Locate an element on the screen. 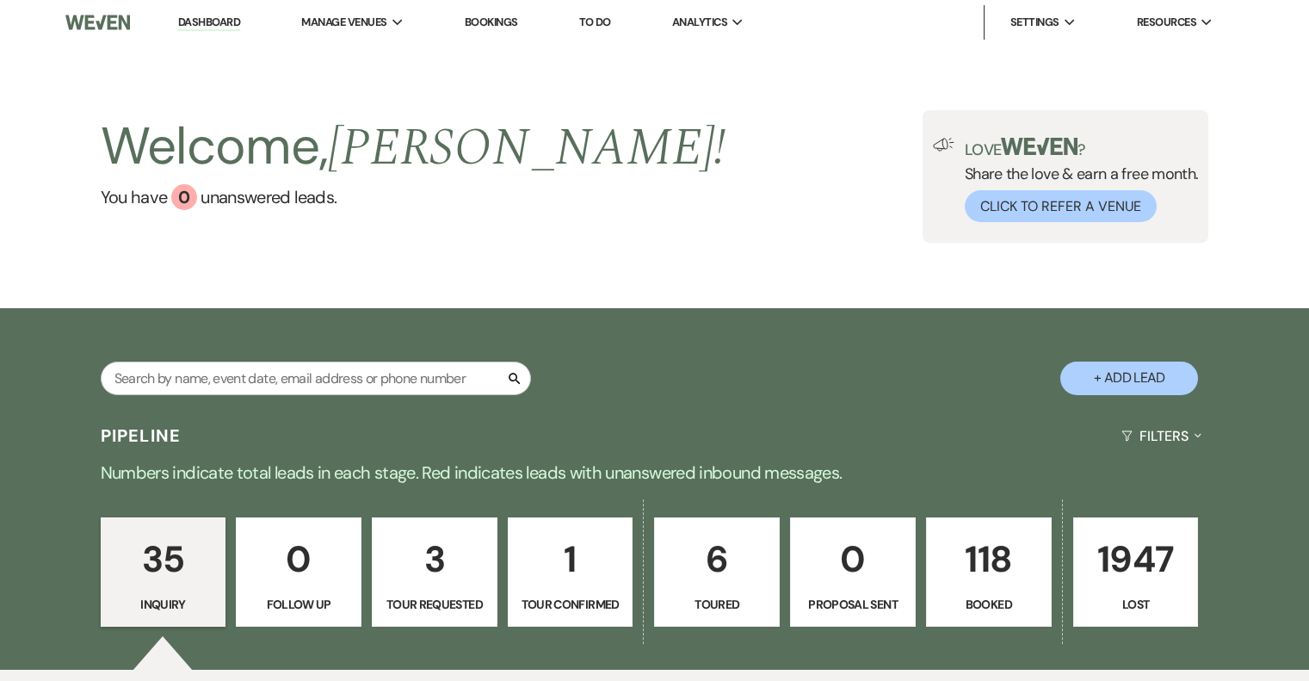 The height and width of the screenshot is (681, 1309). a: 118Booked is located at coordinates (989, 572).